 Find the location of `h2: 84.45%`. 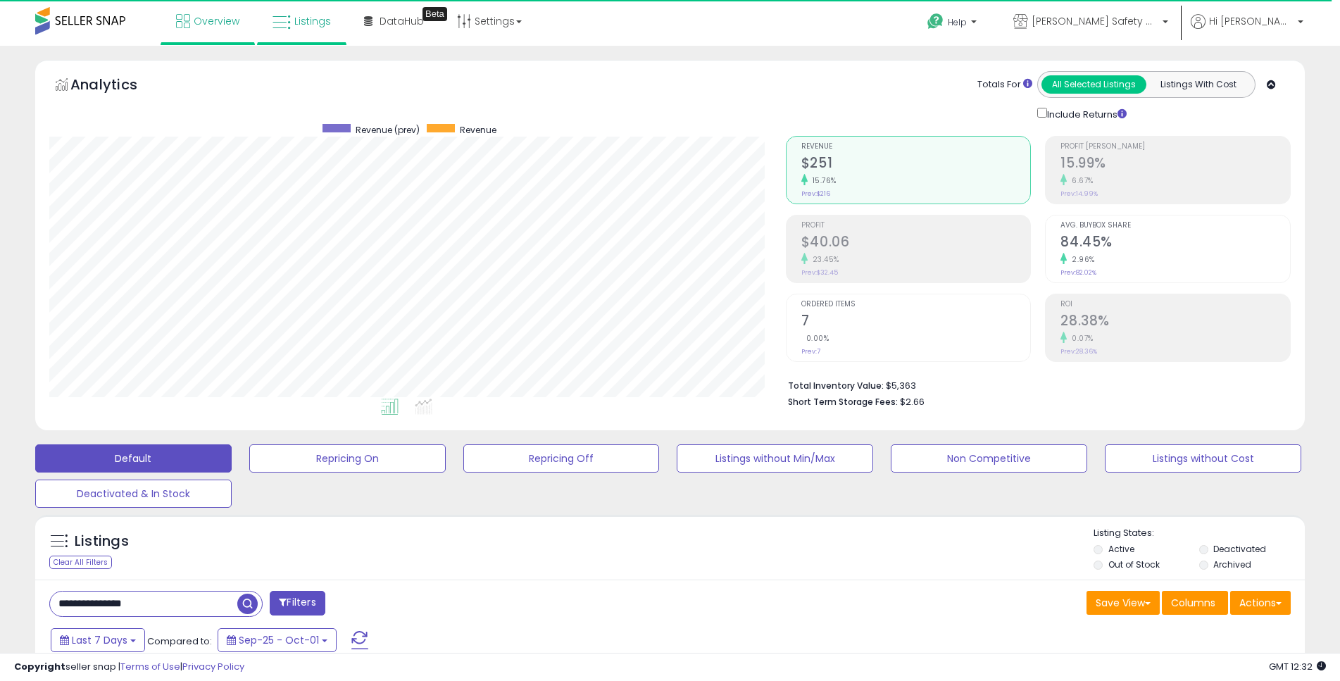

h2: 84.45% is located at coordinates (1175, 243).